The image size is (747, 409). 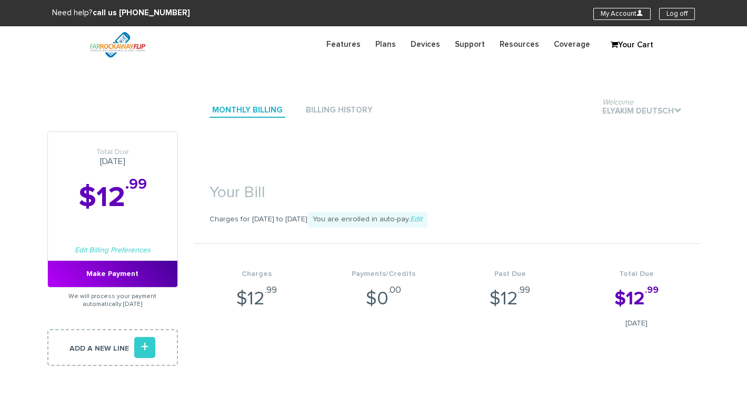 What do you see at coordinates (113, 348) in the screenshot?
I see `a: Add a new line+` at bounding box center [113, 348].